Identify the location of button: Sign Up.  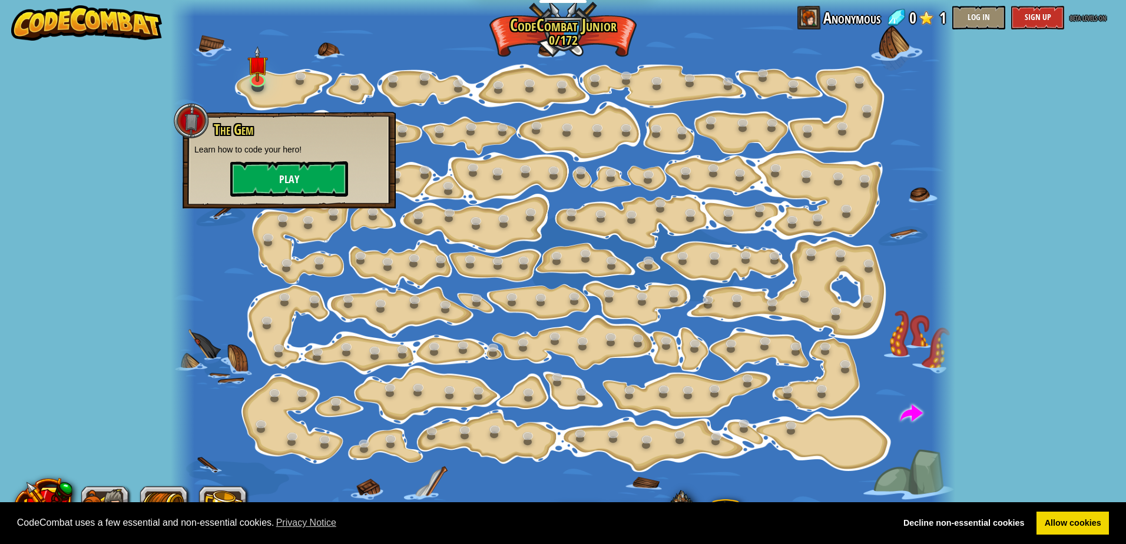
(1038, 18).